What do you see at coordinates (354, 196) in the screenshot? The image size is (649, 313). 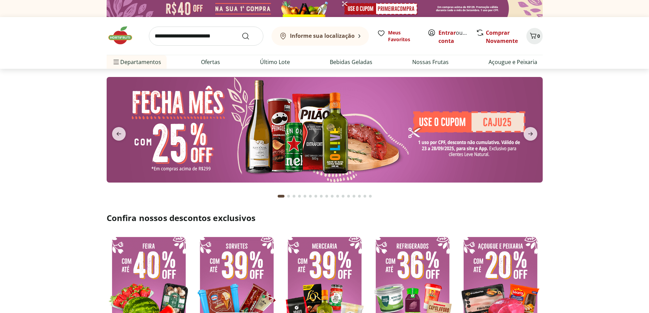 I see `button: Go to page 14 from fs-carousel` at bounding box center [354, 196].